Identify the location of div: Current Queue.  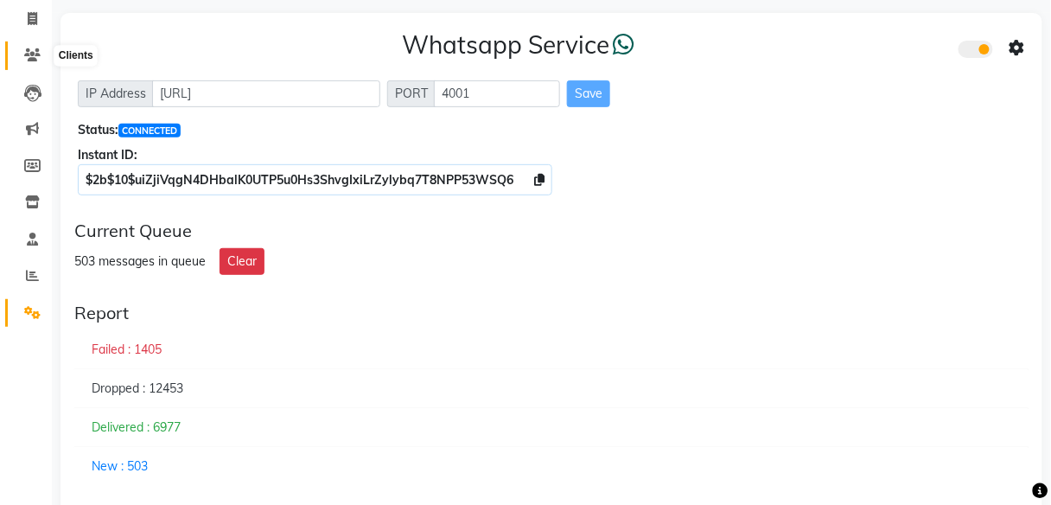
(551, 231).